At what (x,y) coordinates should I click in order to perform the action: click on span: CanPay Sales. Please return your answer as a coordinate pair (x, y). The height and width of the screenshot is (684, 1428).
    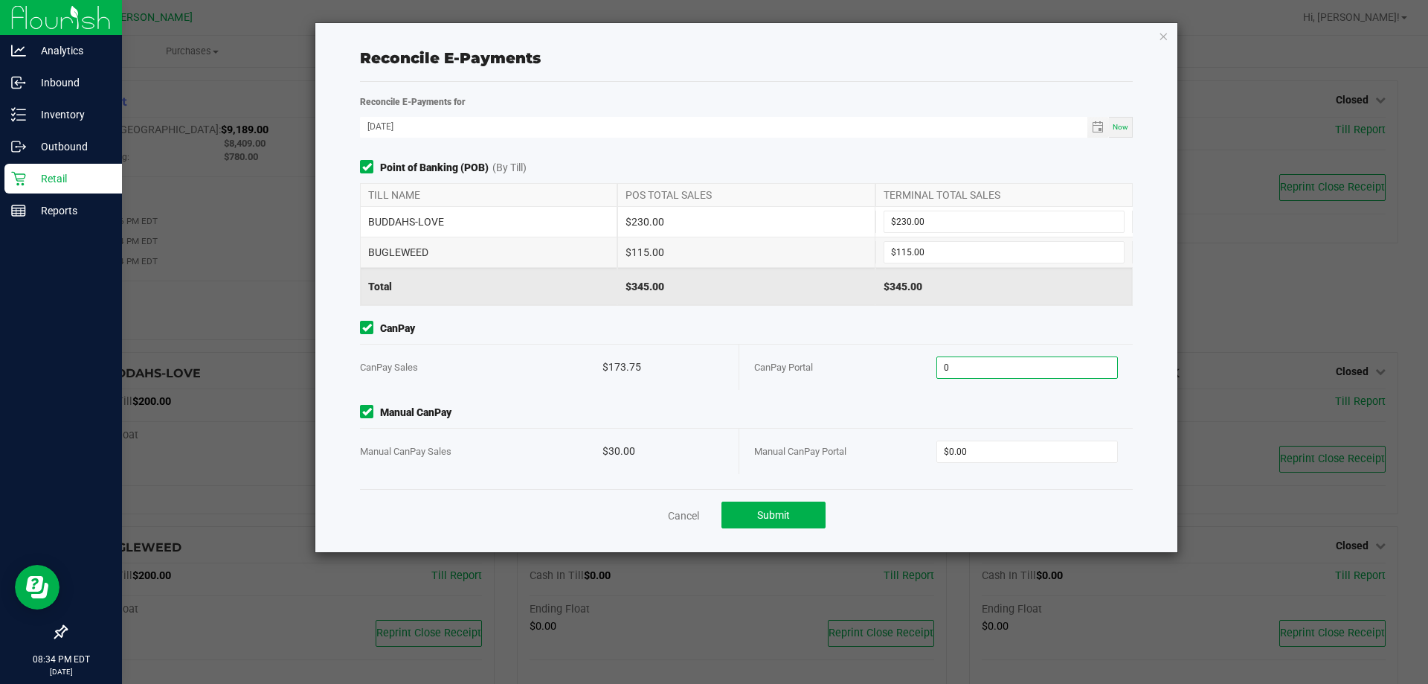
    Looking at the image, I should click on (389, 367).